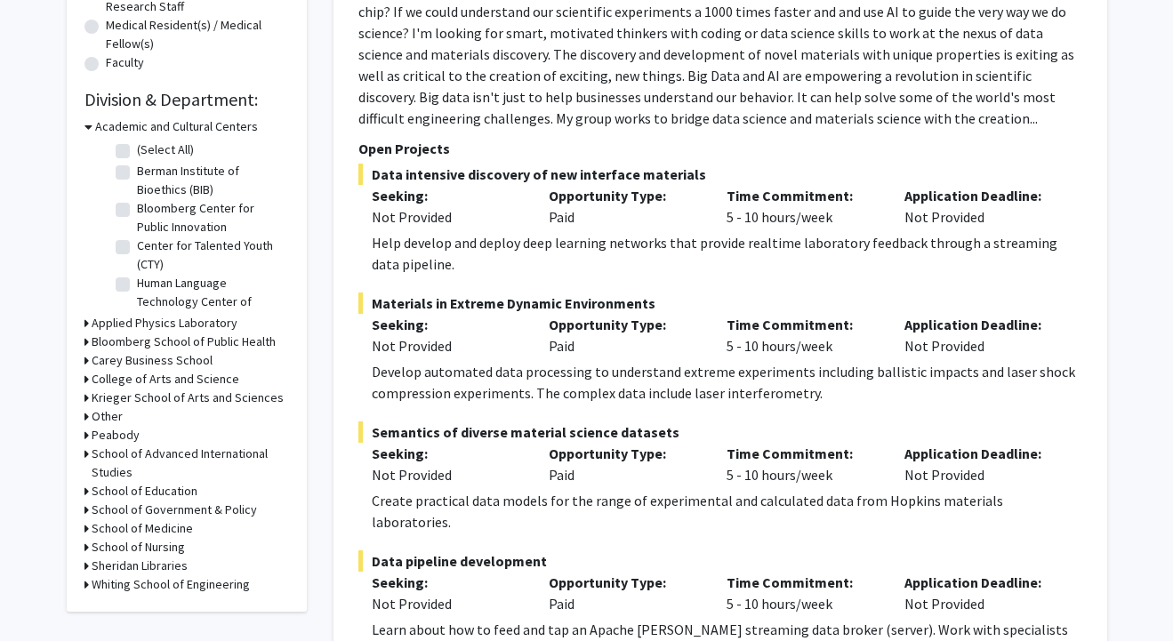  What do you see at coordinates (165, 379) in the screenshot?
I see `h3: College of Arts and Science` at bounding box center [165, 379].